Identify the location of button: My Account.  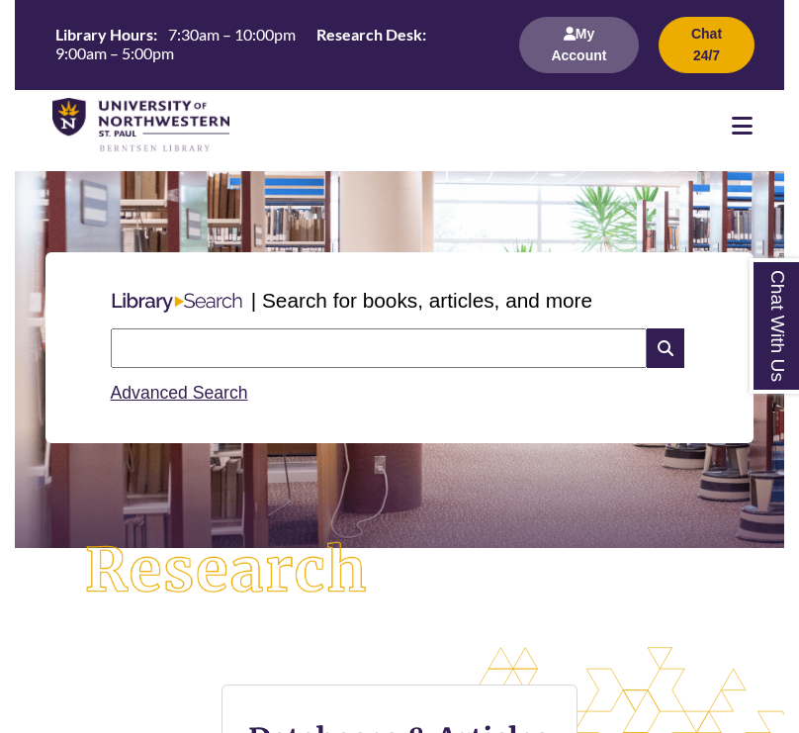
(578, 44).